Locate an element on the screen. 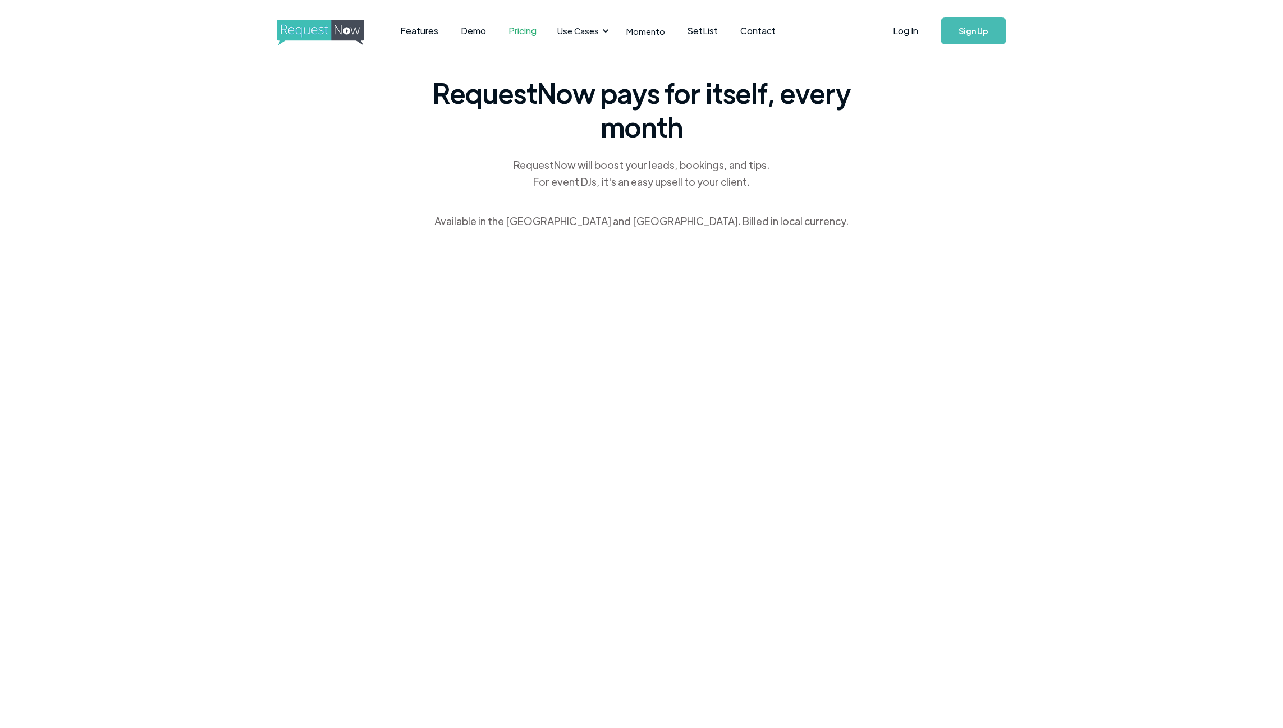  a: Momento is located at coordinates (645, 31).